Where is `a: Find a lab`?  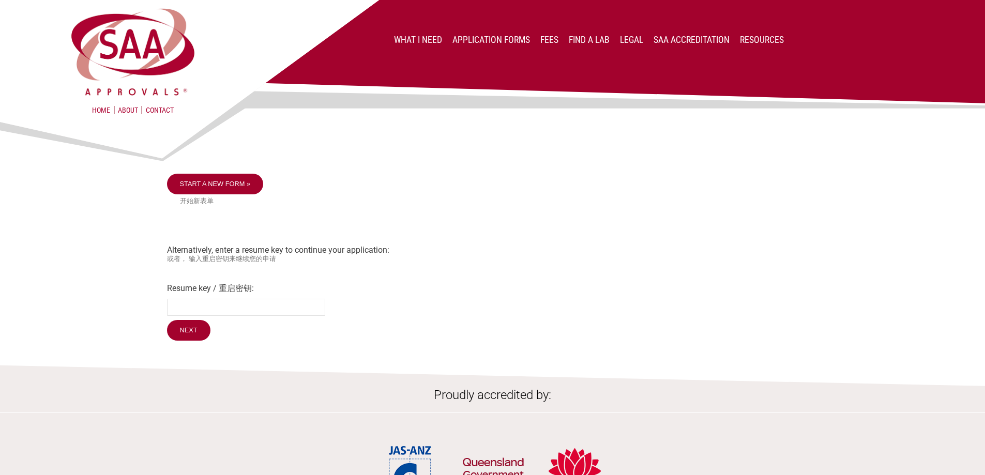 a: Find a lab is located at coordinates (589, 40).